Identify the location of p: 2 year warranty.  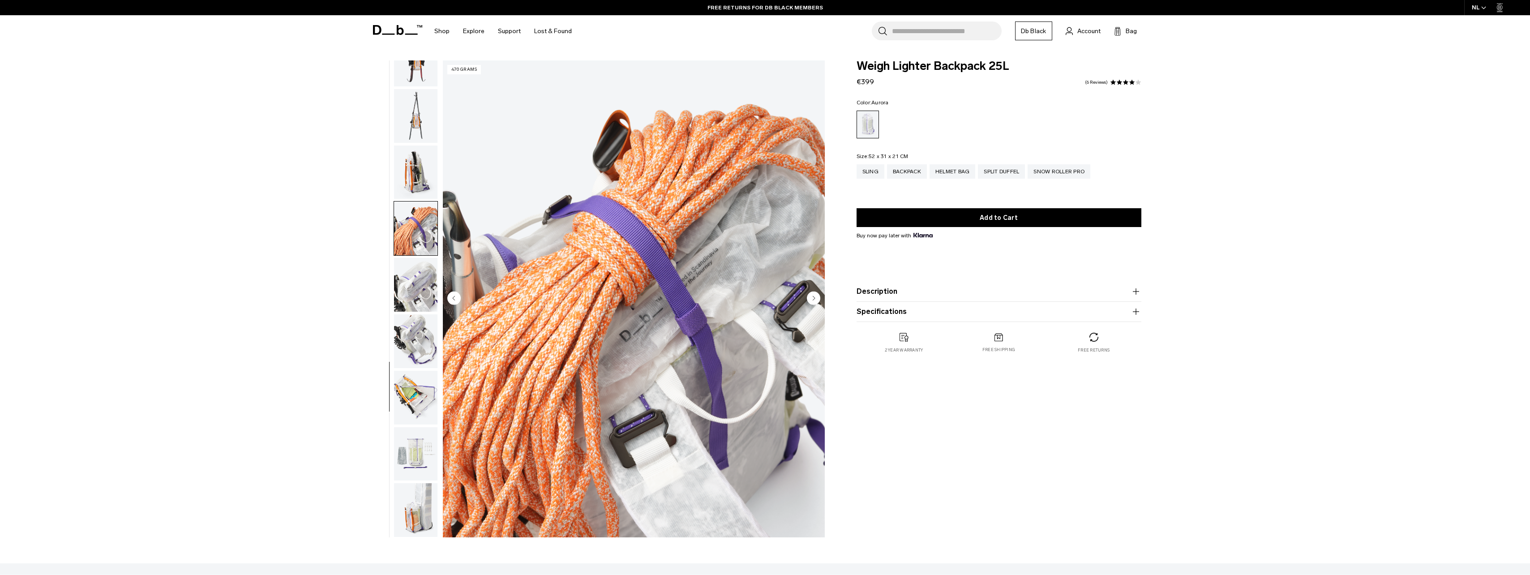
(904, 350).